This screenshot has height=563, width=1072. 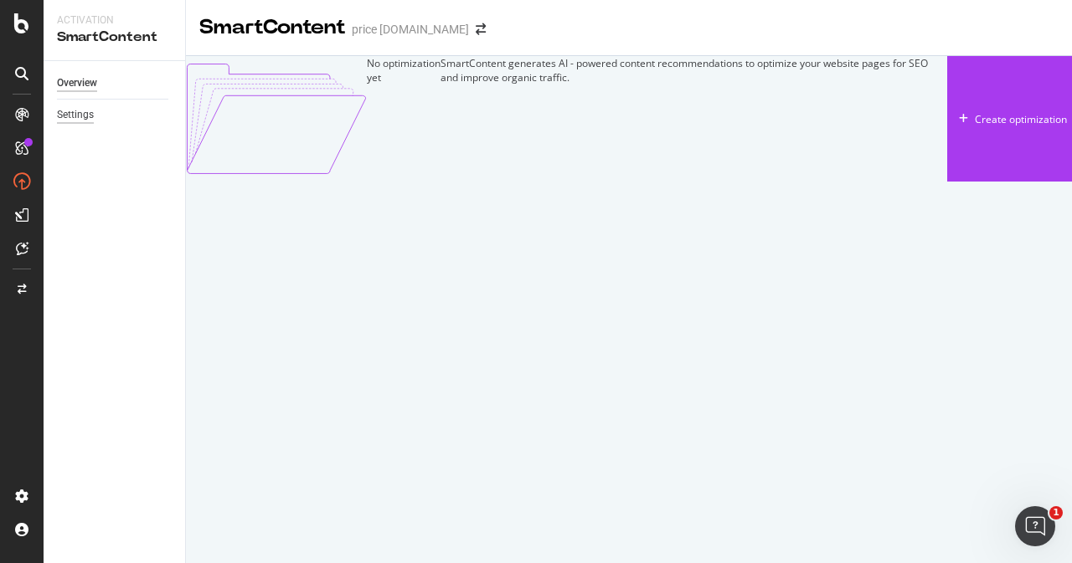 What do you see at coordinates (115, 83) in the screenshot?
I see `a: Overview` at bounding box center [115, 83].